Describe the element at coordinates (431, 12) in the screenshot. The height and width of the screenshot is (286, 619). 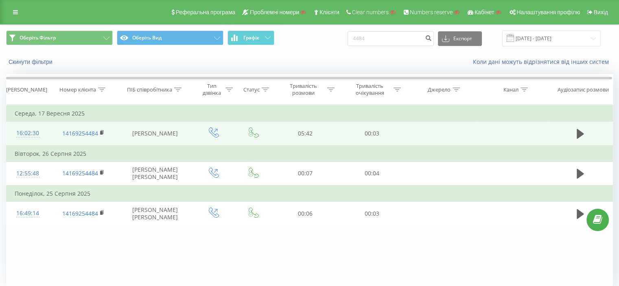
I see `span: Numbers reserve` at that location.